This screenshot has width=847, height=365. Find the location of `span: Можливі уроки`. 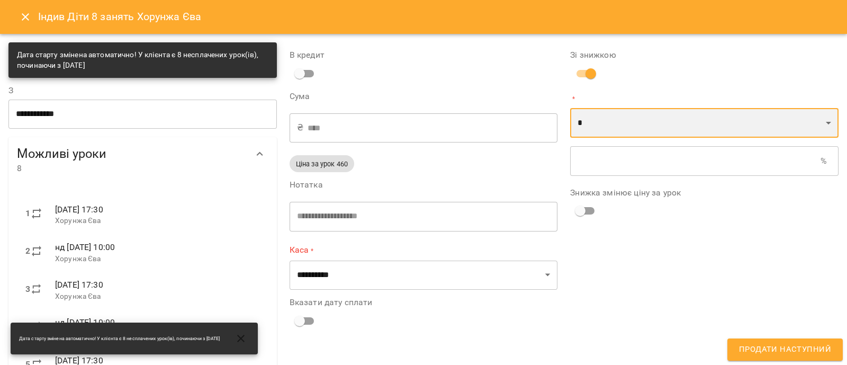

span: Можливі уроки is located at coordinates (132, 153).